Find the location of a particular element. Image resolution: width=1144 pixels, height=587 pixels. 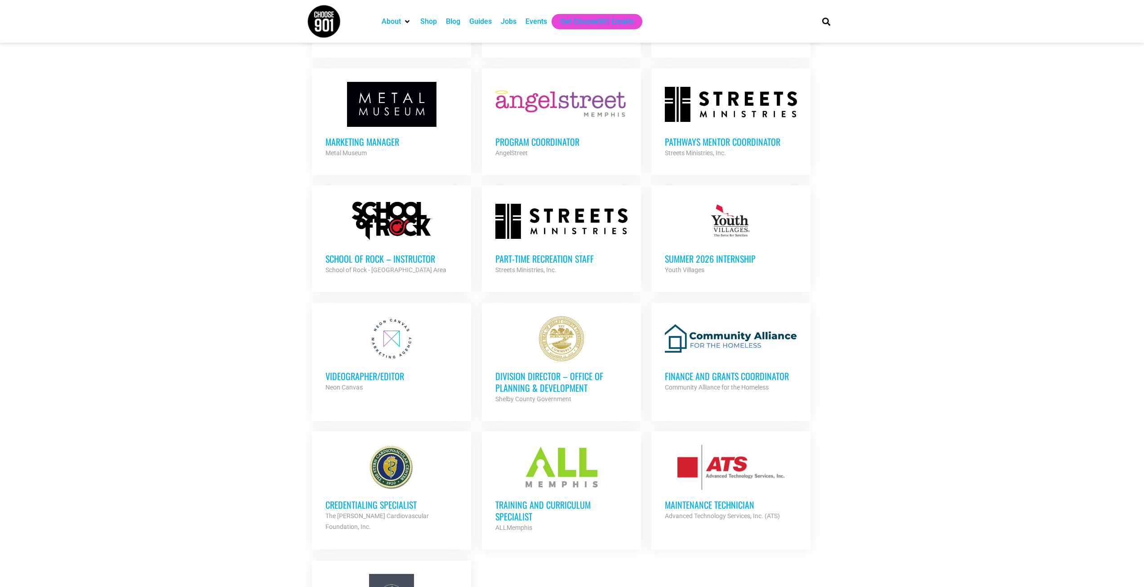

h3: School of Rock – Instructor is located at coordinates (392, 259).